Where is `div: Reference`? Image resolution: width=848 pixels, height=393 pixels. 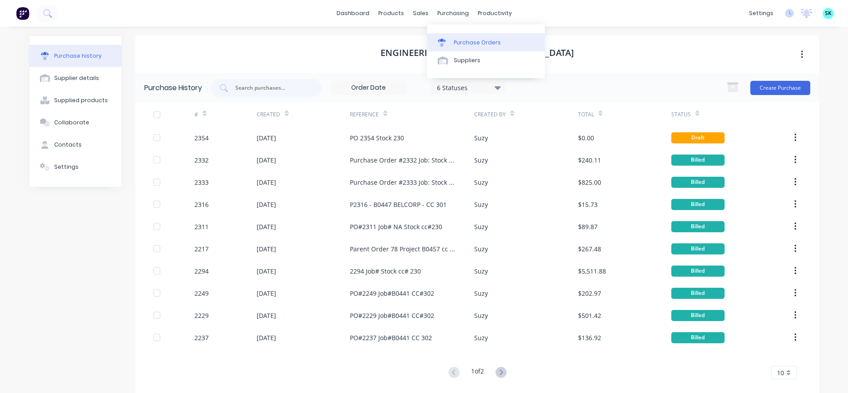 div: Reference is located at coordinates (364, 114).